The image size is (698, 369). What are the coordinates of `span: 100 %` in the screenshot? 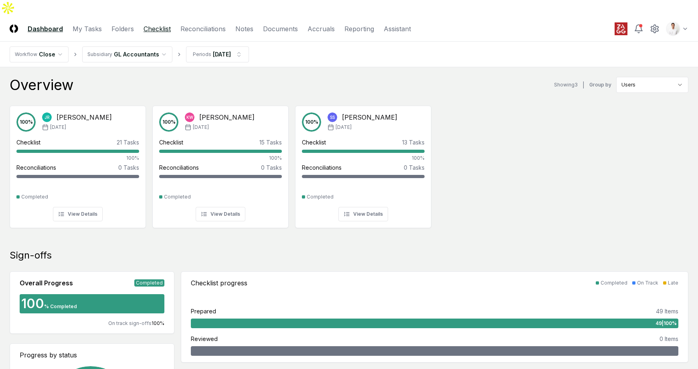 It's located at (158, 323).